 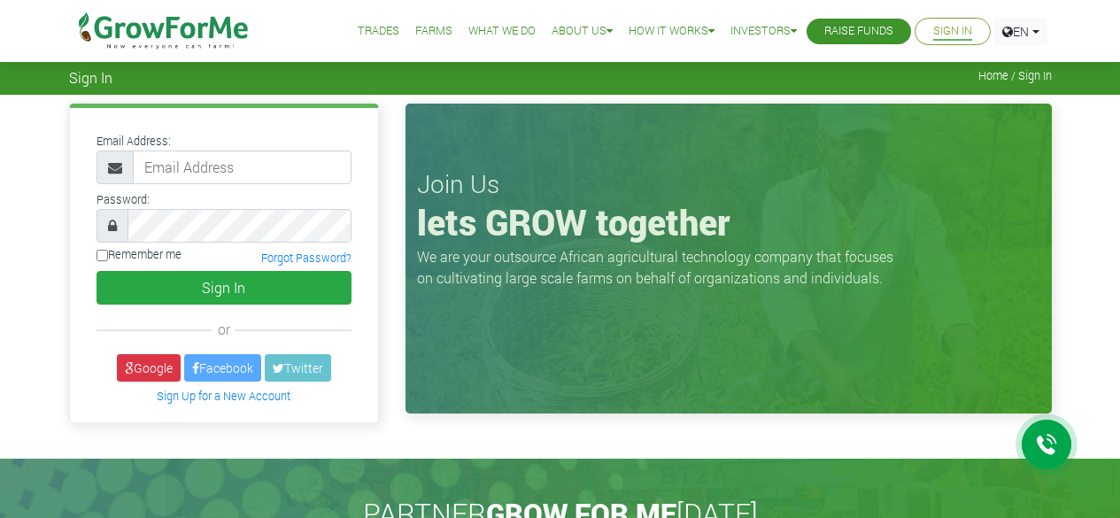 I want to click on a: Investors, so click(x=763, y=31).